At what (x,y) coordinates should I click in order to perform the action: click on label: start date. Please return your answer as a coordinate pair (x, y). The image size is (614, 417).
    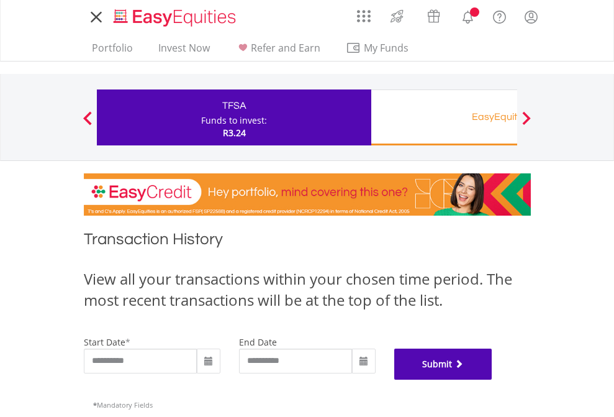
    Looking at the image, I should click on (104, 342).